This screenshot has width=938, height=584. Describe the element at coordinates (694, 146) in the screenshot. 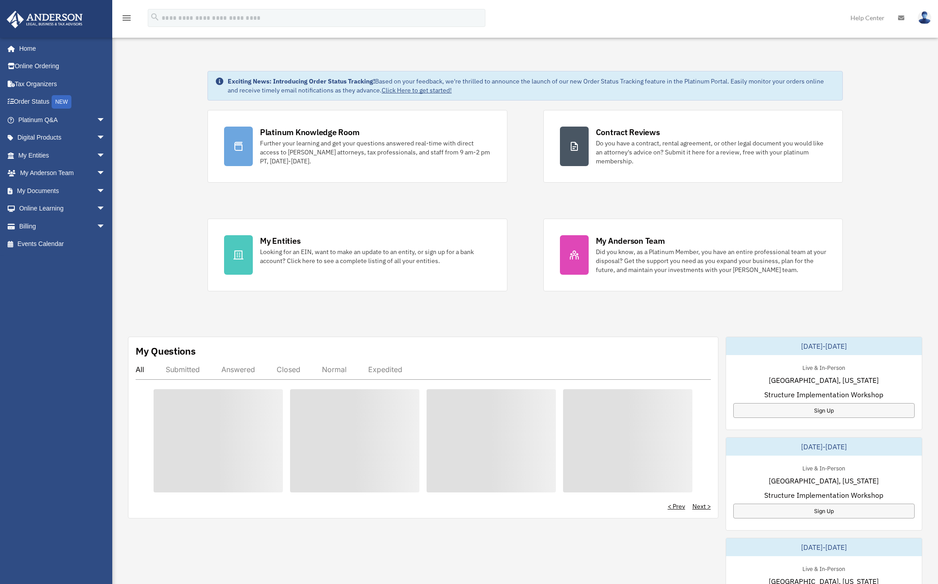

I see `a: Contract Reviews Do you have a contract, rental agreement, or other legal document you would like...` at that location.